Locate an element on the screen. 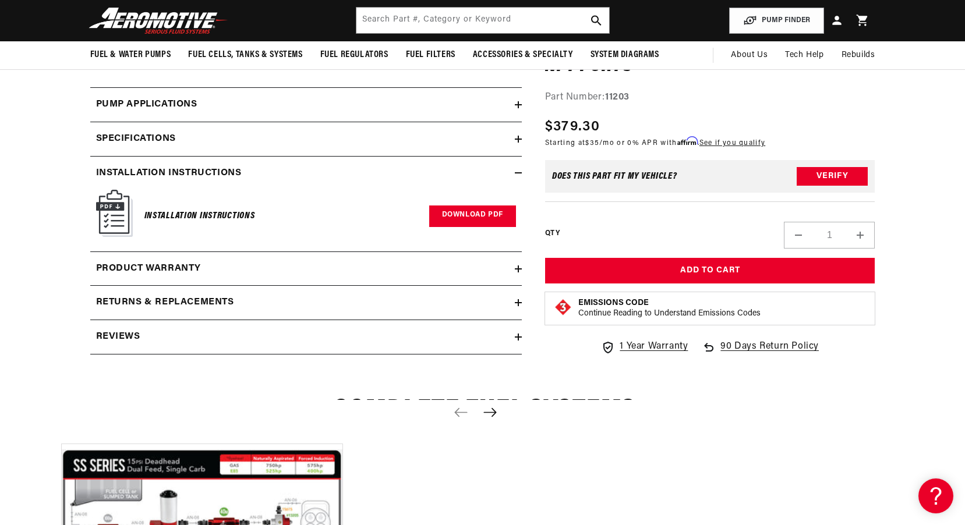 Image resolution: width=965 pixels, height=525 pixels. h2: Installation Instructions is located at coordinates (169, 174).